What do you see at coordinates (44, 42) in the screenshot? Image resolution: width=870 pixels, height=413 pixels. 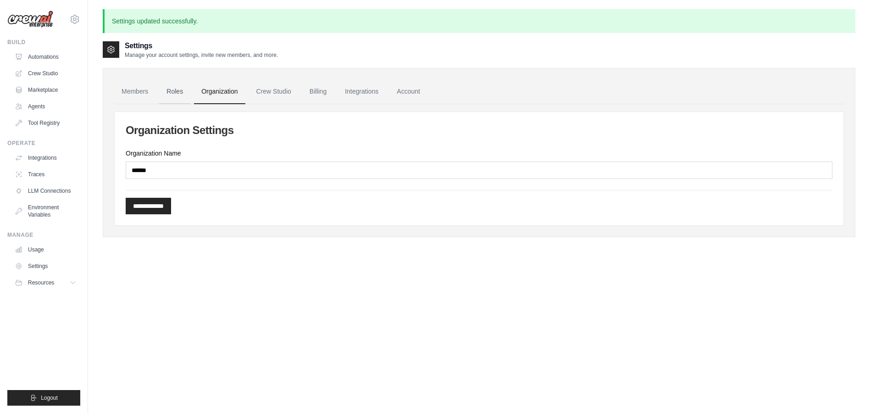 I see `div: Build` at bounding box center [44, 42].